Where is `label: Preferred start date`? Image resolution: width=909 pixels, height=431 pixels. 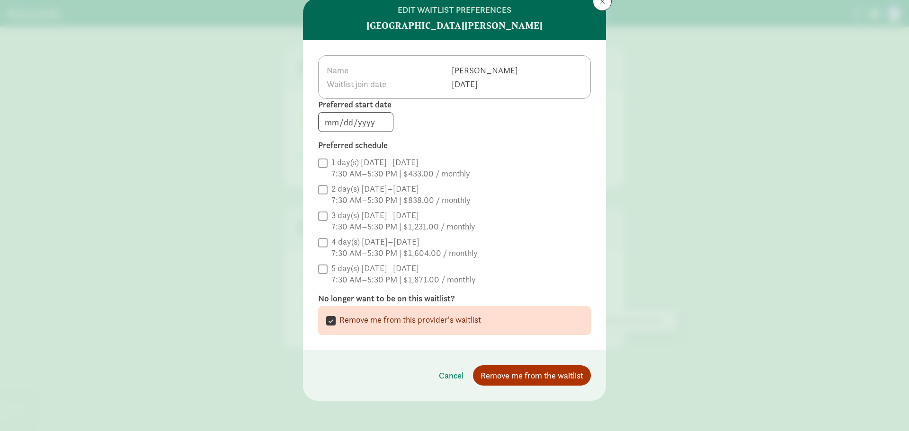 label: Preferred start date is located at coordinates (454, 105).